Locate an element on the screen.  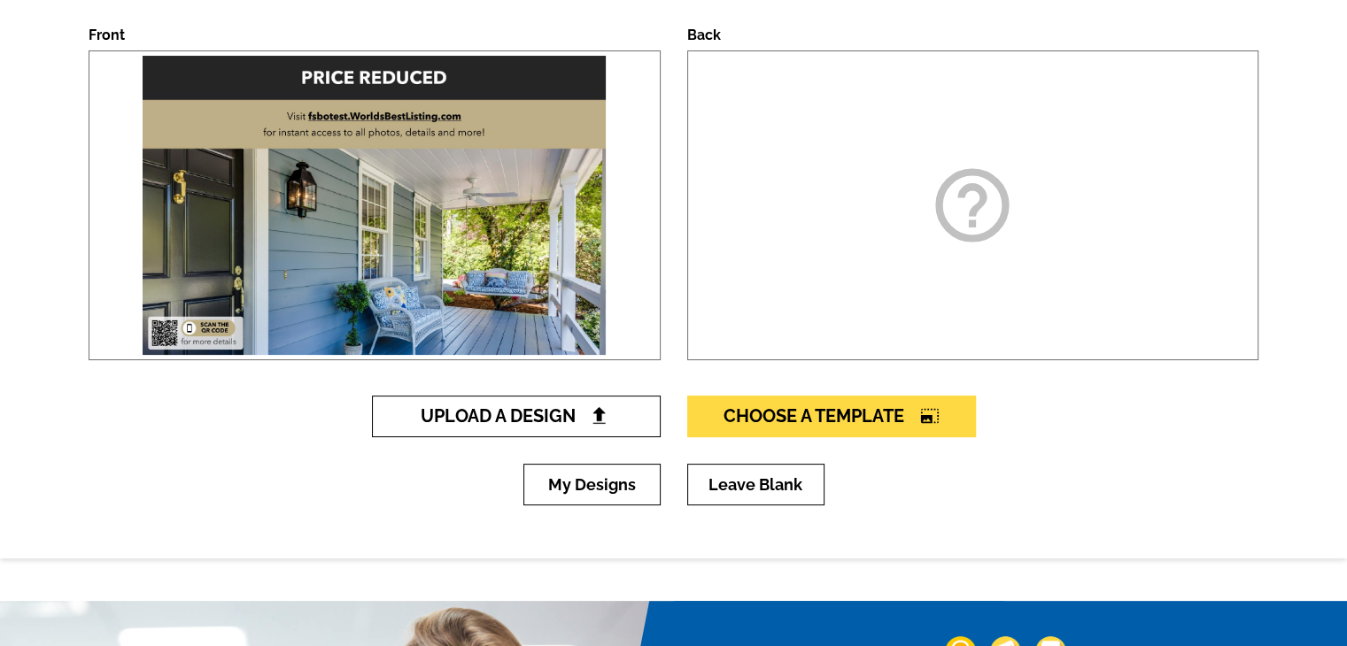
i: help_outline is located at coordinates (972, 205).